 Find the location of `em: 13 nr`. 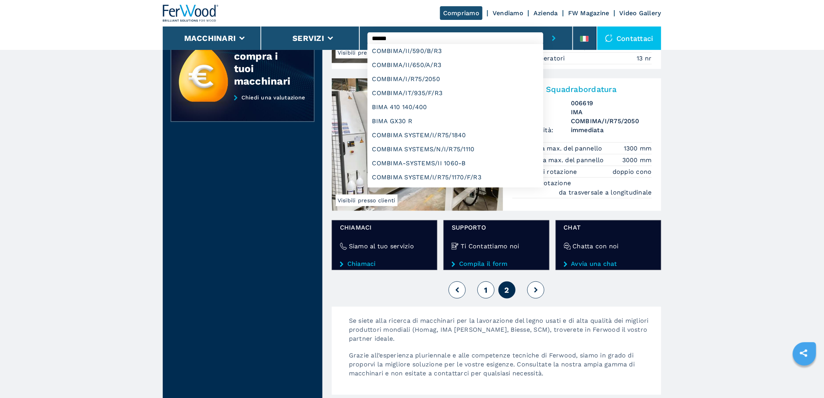

em: 13 nr is located at coordinates (645, 58).